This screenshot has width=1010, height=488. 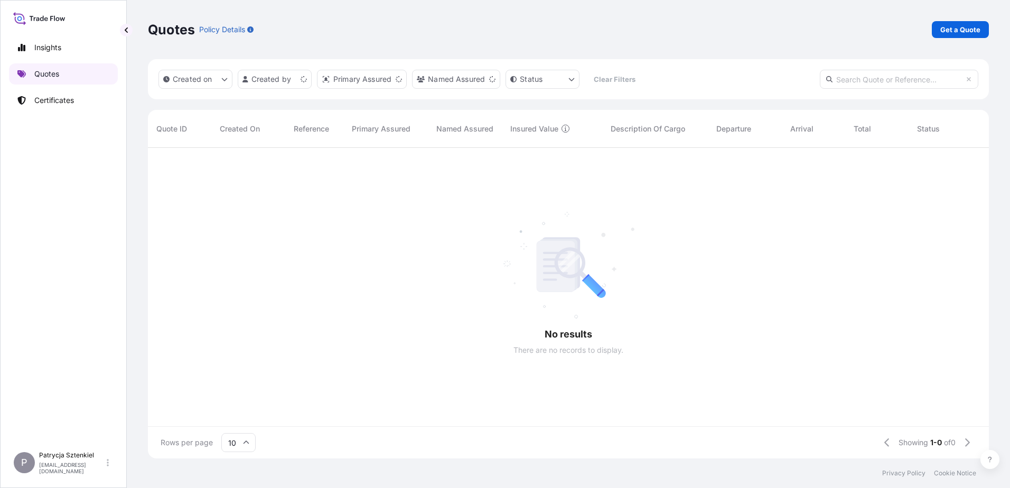 I want to click on span: P, so click(x=24, y=463).